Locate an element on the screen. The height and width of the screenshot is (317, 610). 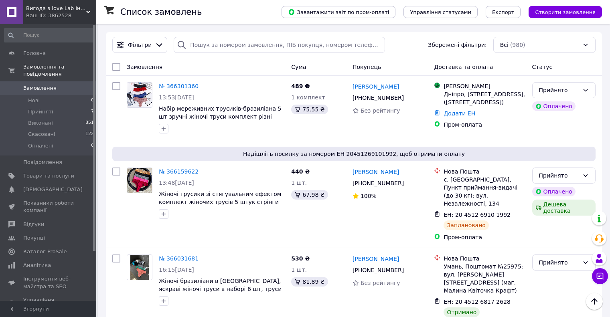
span: Товари та послуги is located at coordinates (49, 176).